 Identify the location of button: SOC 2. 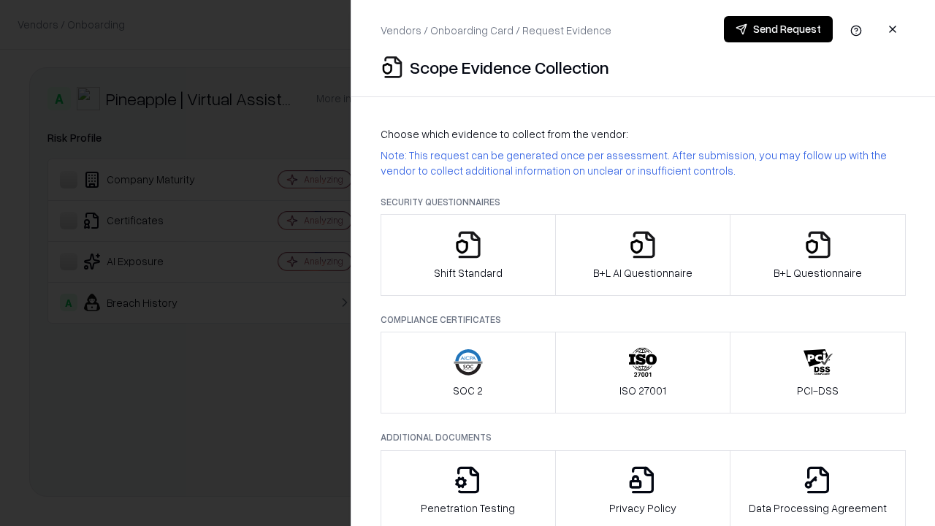
(468, 373).